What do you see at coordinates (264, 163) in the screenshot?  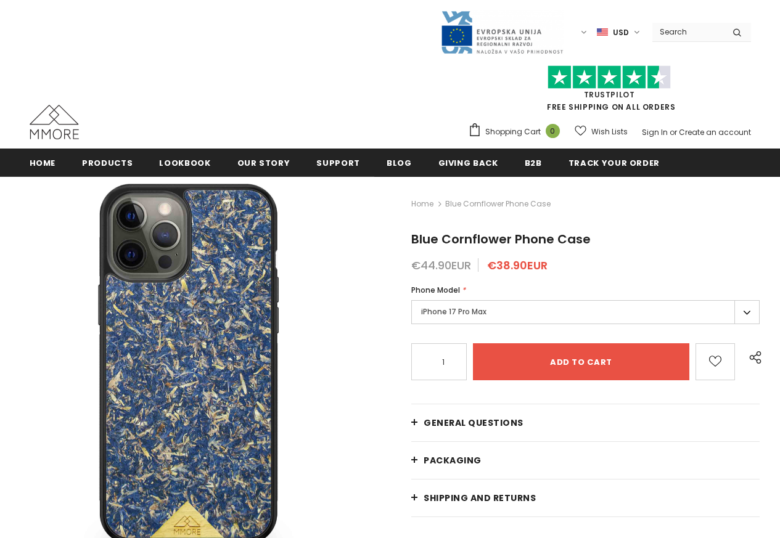 I see `span: Our Story` at bounding box center [264, 163].